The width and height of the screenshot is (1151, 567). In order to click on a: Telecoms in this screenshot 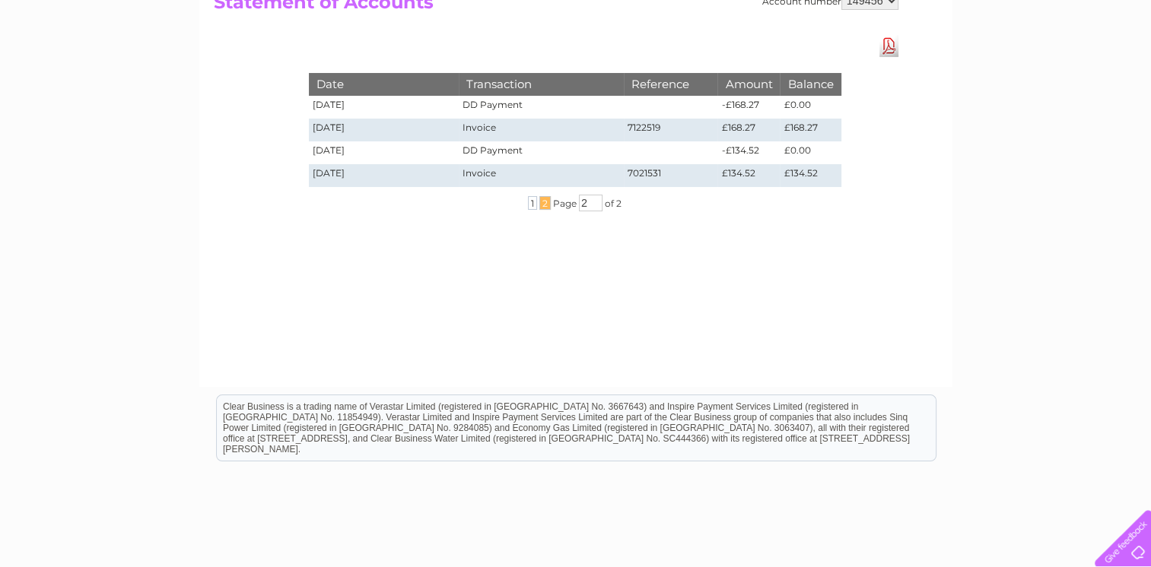, I will do `click(986, 70)`.